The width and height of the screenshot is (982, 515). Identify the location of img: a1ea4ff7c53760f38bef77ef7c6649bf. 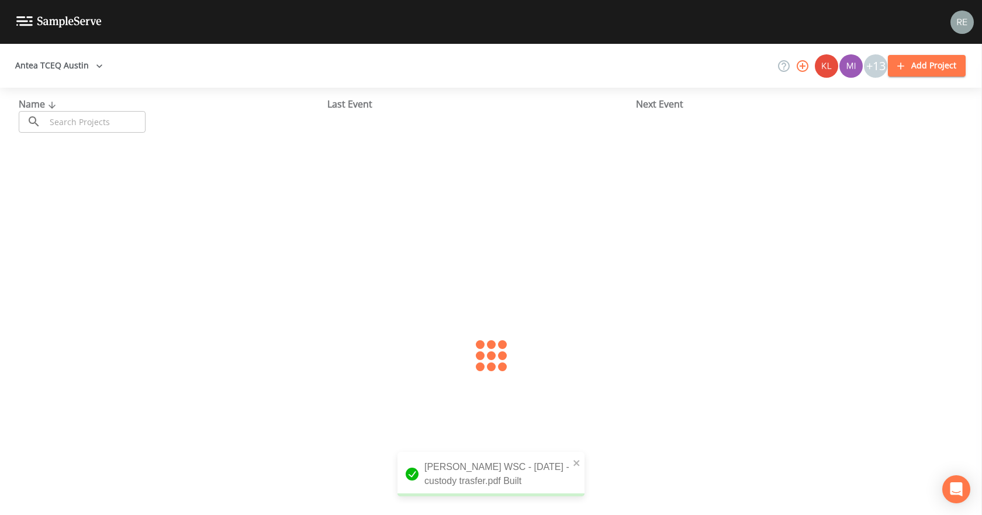
(851, 66).